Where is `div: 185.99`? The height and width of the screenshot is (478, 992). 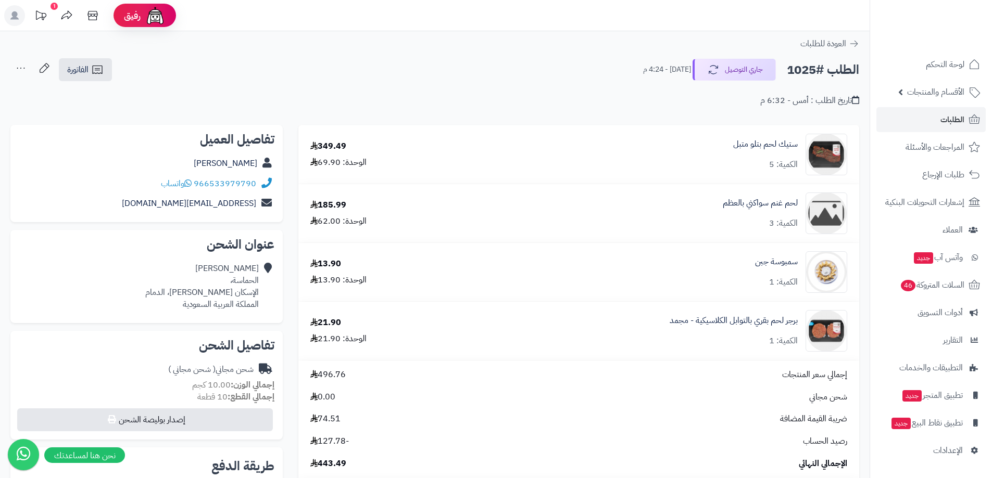
div: 185.99 is located at coordinates (328, 205).